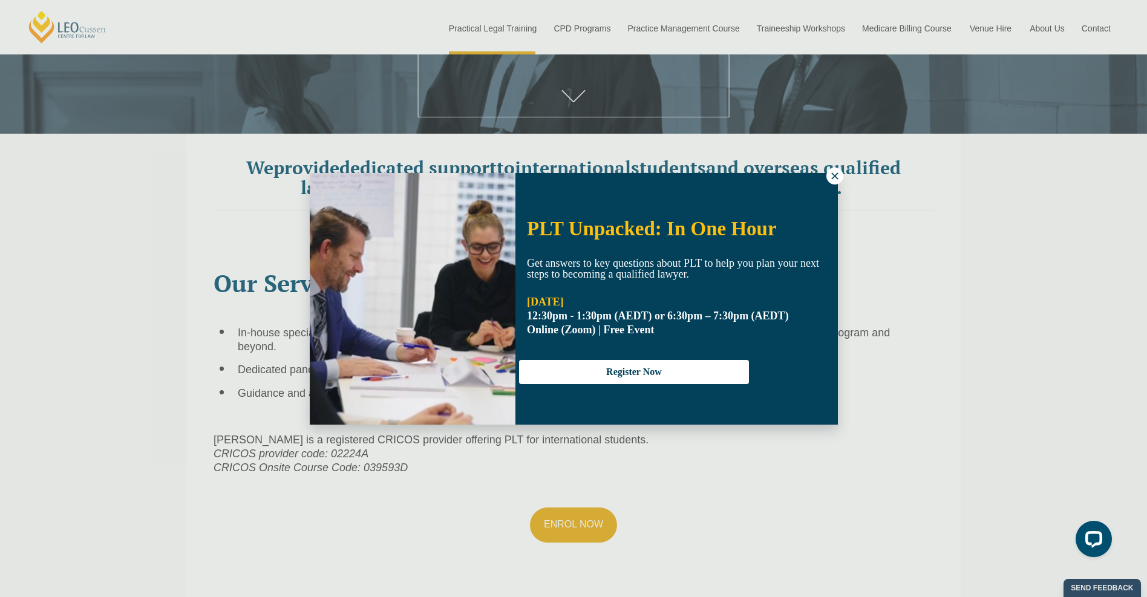 This screenshot has height=597, width=1147. Describe the element at coordinates (634, 372) in the screenshot. I see `button: Register Now` at that location.